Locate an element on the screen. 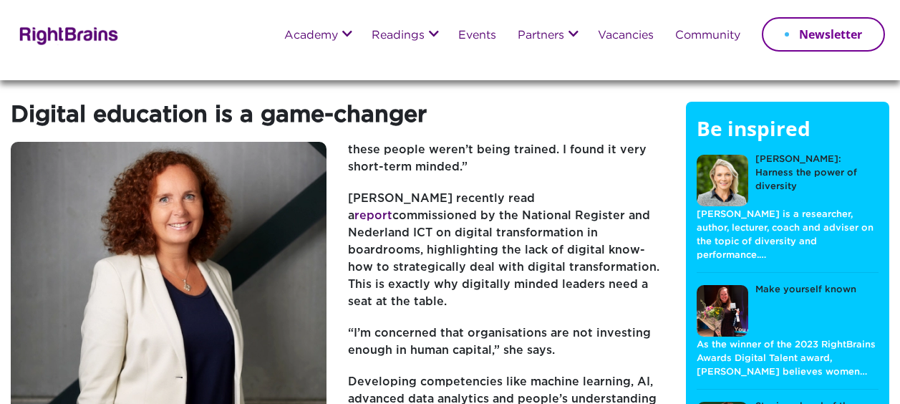 This screenshot has width=900, height=404. img: Rightbrains is located at coordinates (67, 34).